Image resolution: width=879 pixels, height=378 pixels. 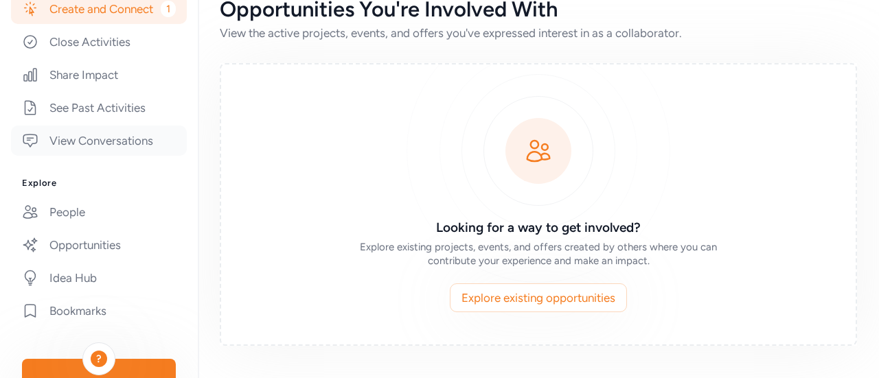 What do you see at coordinates (99, 75) in the screenshot?
I see `a: Share Impact` at bounding box center [99, 75].